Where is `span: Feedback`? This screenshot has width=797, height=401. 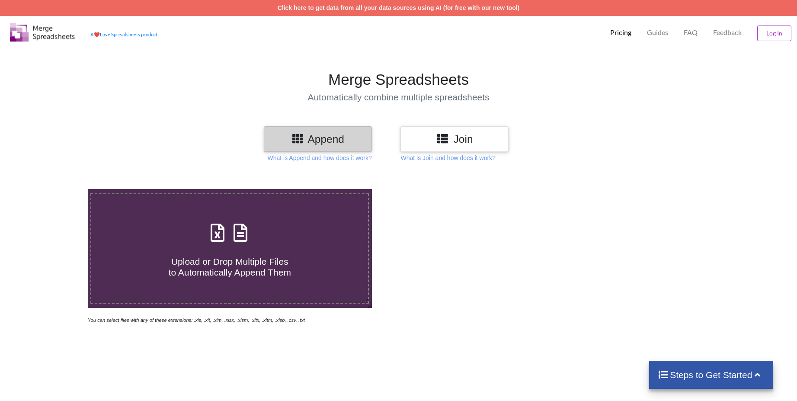 span: Feedback is located at coordinates (727, 32).